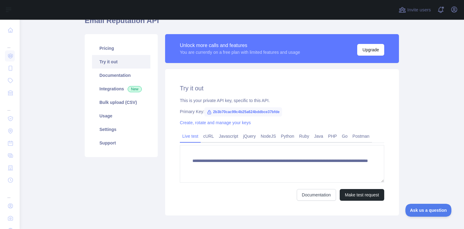  What do you see at coordinates (345, 136) in the screenshot?
I see `a: Go` at bounding box center [345, 136].